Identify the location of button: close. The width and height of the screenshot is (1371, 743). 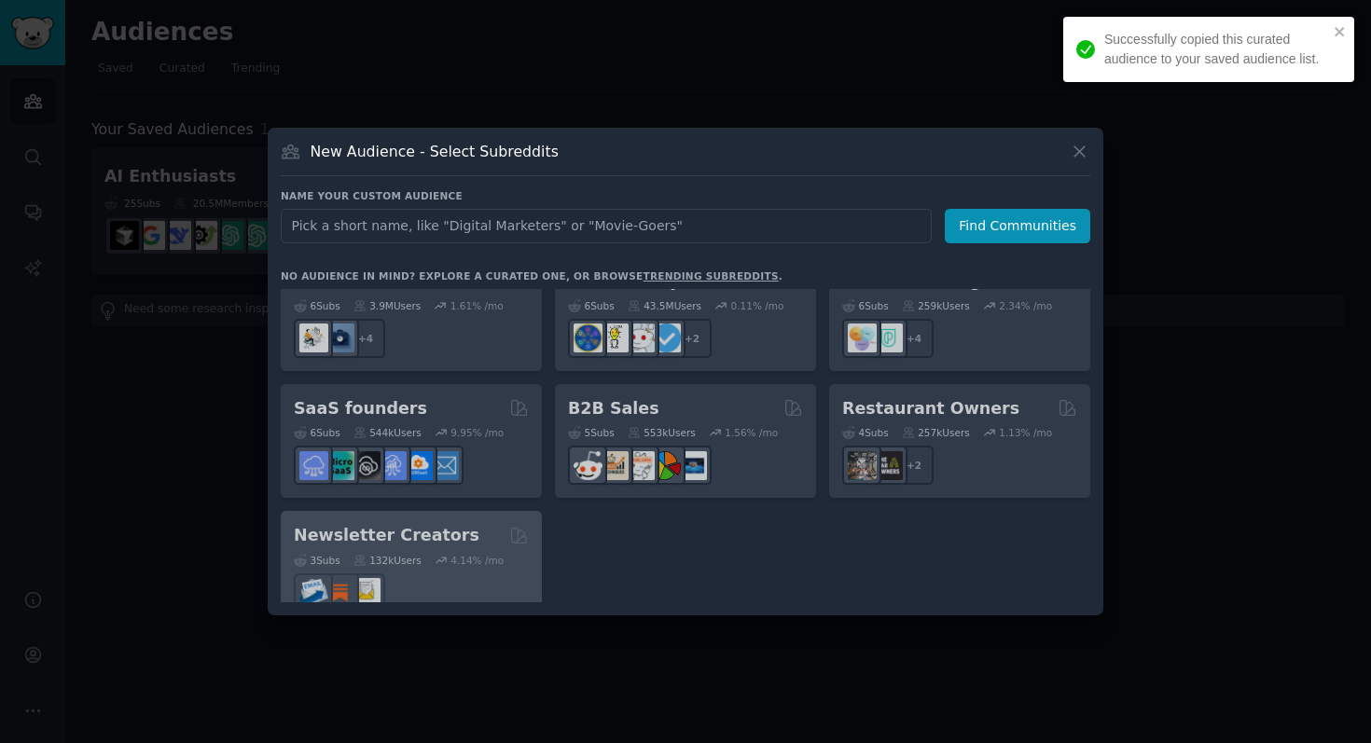
(1340, 32).